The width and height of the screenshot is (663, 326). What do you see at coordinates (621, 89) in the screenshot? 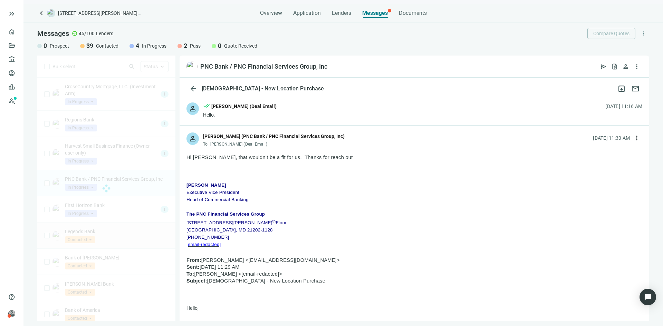
I see `span: archive` at bounding box center [621, 89].